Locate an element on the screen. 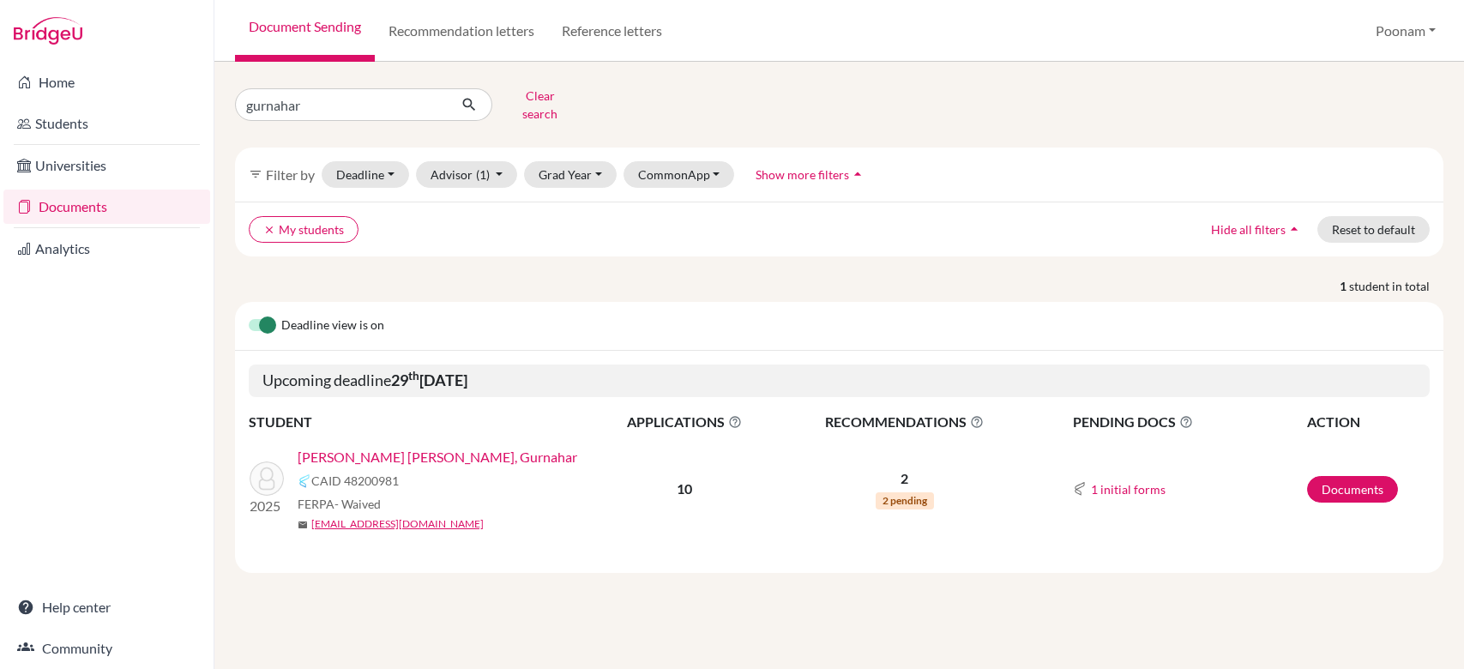  span: mail is located at coordinates (303, 525).